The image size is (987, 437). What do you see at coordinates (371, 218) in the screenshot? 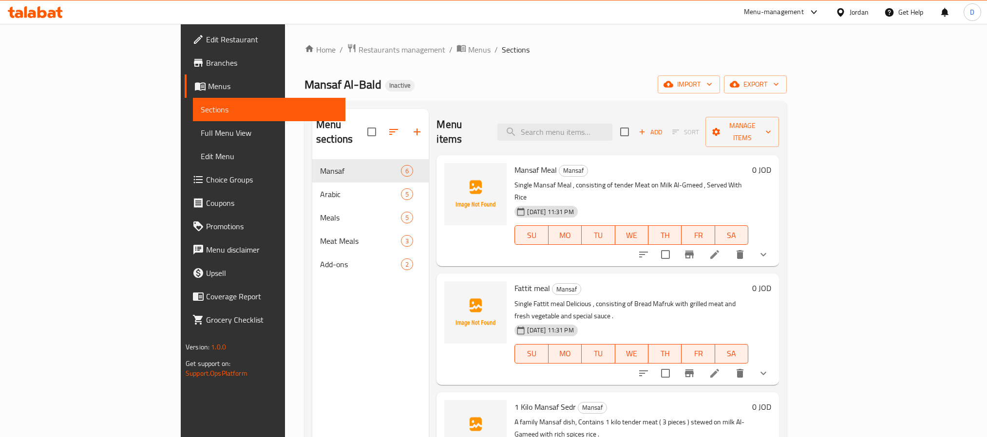
I see `nav: Menu sections` at bounding box center [371, 218].